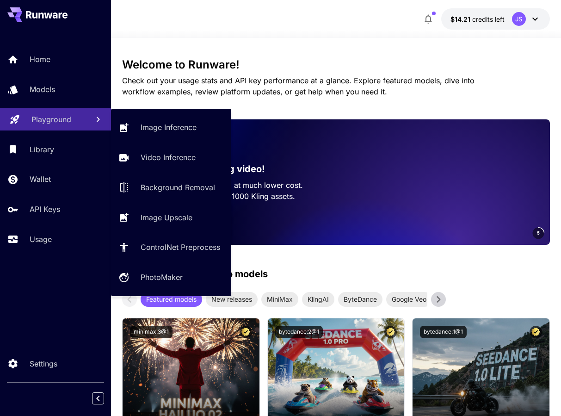  I want to click on p: Usage, so click(41, 239).